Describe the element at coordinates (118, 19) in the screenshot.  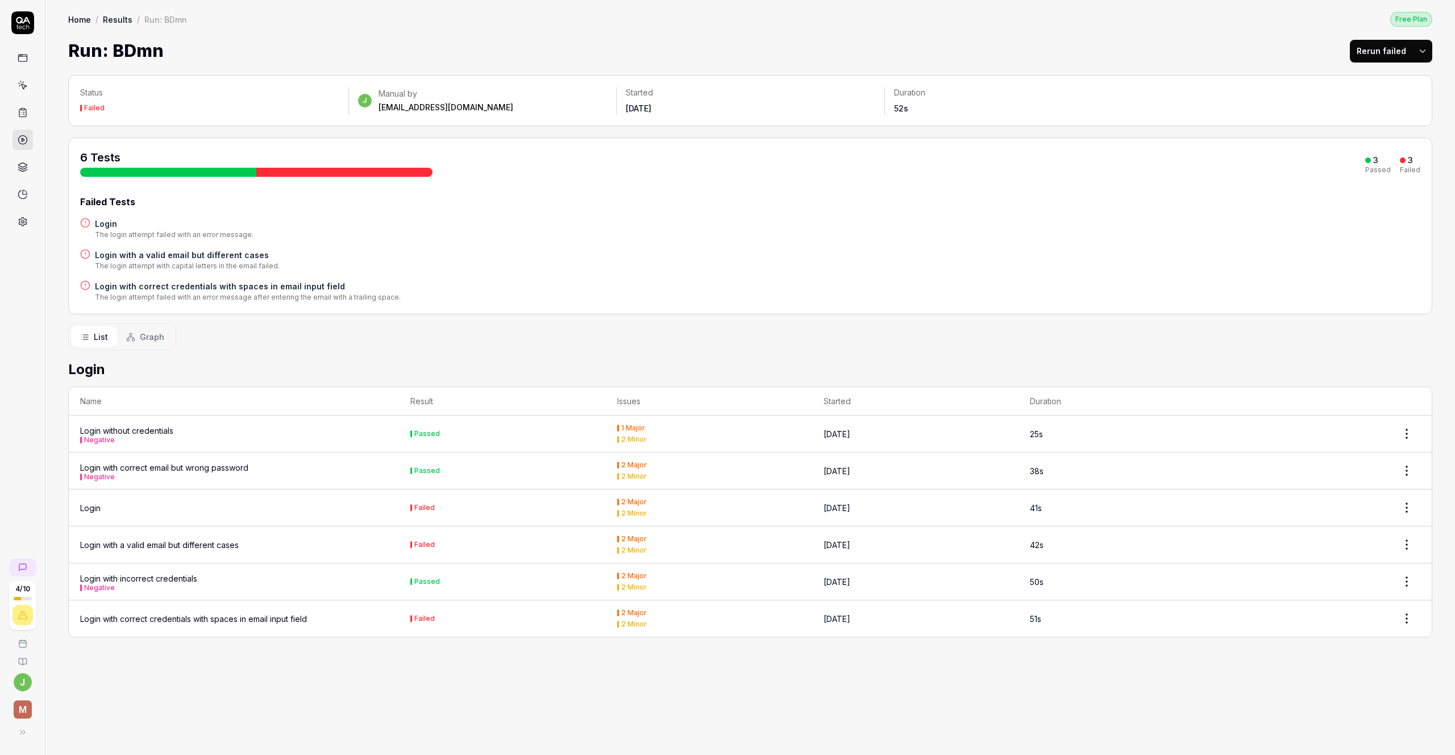
I see `a: Results` at that location.